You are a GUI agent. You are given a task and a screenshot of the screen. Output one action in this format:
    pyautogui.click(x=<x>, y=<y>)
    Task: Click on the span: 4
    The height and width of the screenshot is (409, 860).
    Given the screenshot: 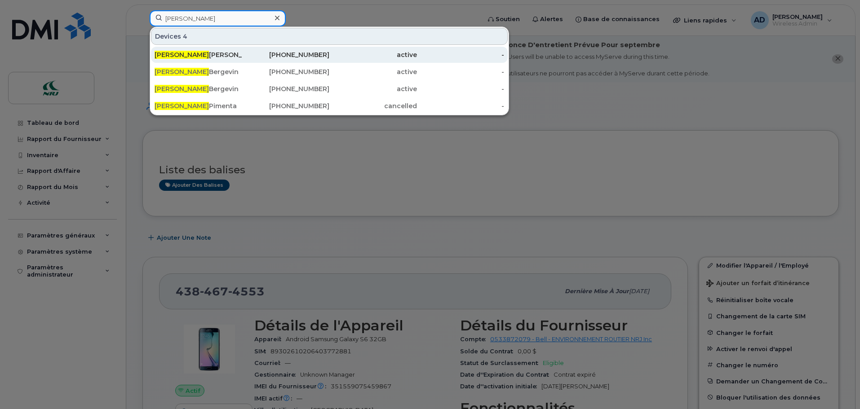 What is the action you would take?
    pyautogui.click(x=185, y=36)
    